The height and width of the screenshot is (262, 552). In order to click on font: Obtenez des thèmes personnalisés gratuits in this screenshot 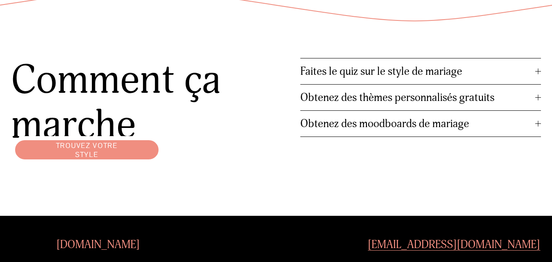, I will do `click(397, 97)`.